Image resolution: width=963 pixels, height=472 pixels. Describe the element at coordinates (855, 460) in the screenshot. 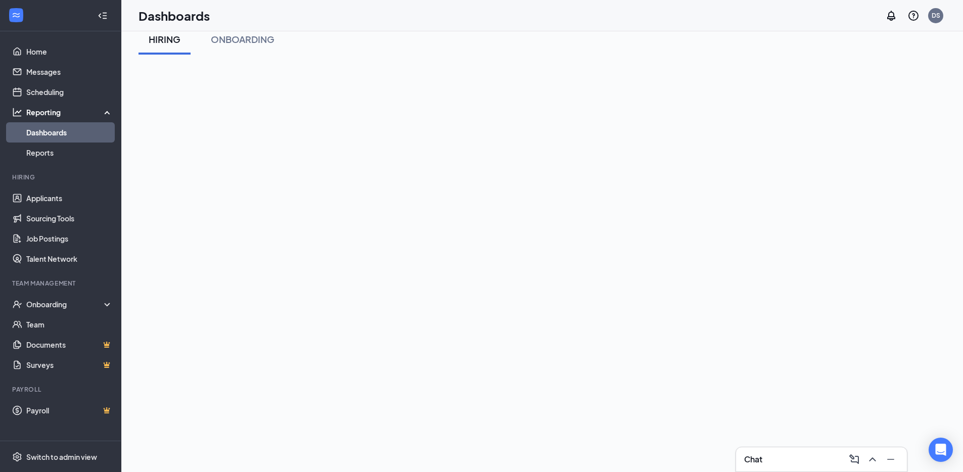

I see `svg: ComposeMessage` at that location.